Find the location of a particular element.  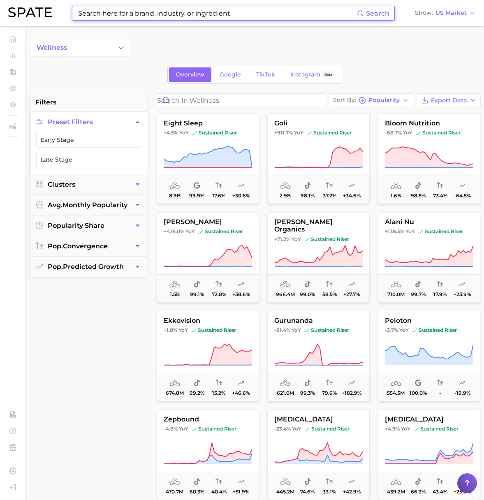

button: popularity share is located at coordinates (88, 225).